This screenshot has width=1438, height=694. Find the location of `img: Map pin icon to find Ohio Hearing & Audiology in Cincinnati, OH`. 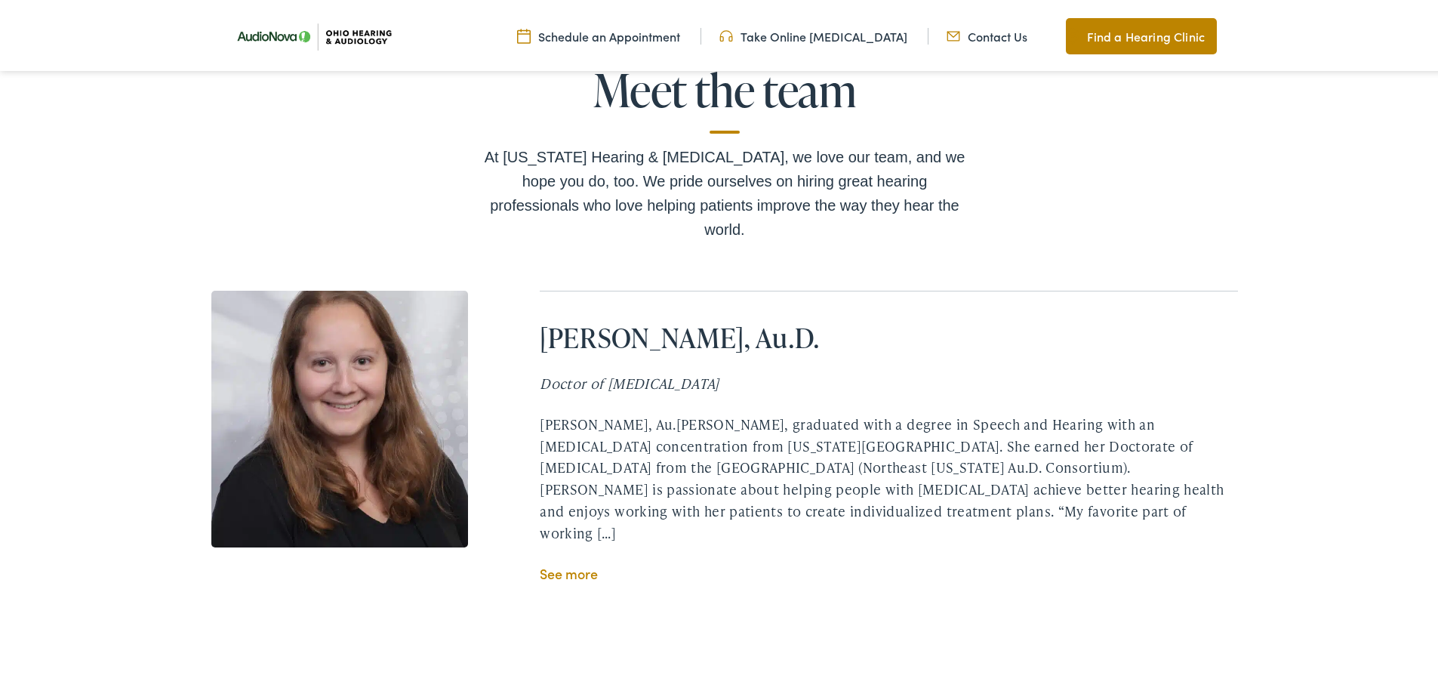

img: Map pin icon to find Ohio Hearing & Audiology in Cincinnati, OH is located at coordinates (1073, 33).